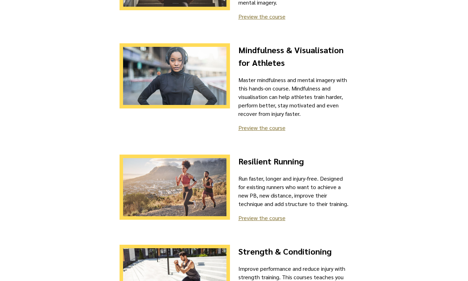 This screenshot has width=468, height=281. I want to click on p: Master mindfulness and mental imagery with this hands-on course. Mindfulness and visualisation ca..., so click(294, 97).